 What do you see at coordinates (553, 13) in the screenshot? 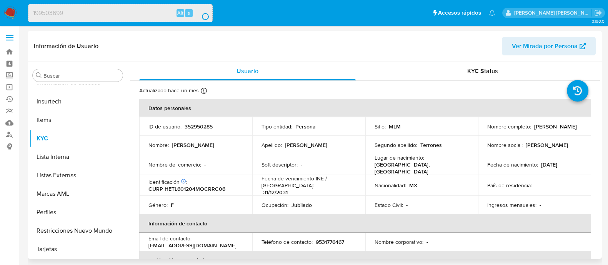
I see `p: anamaria.arriagasanchez@mercadolibre.com.mx` at bounding box center [553, 13].